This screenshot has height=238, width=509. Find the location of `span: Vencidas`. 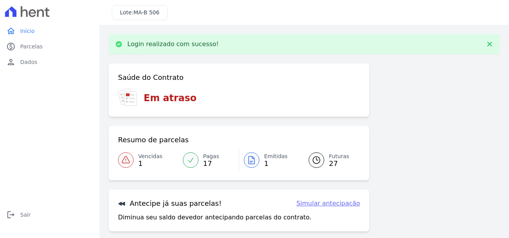

span: Vencidas is located at coordinates (150, 156).